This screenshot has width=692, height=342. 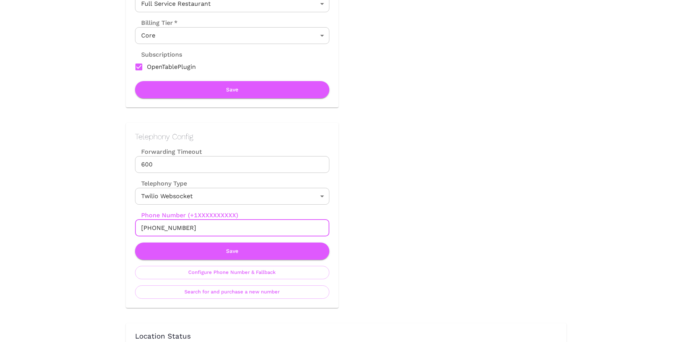 I want to click on h3: Location Status, so click(x=346, y=337).